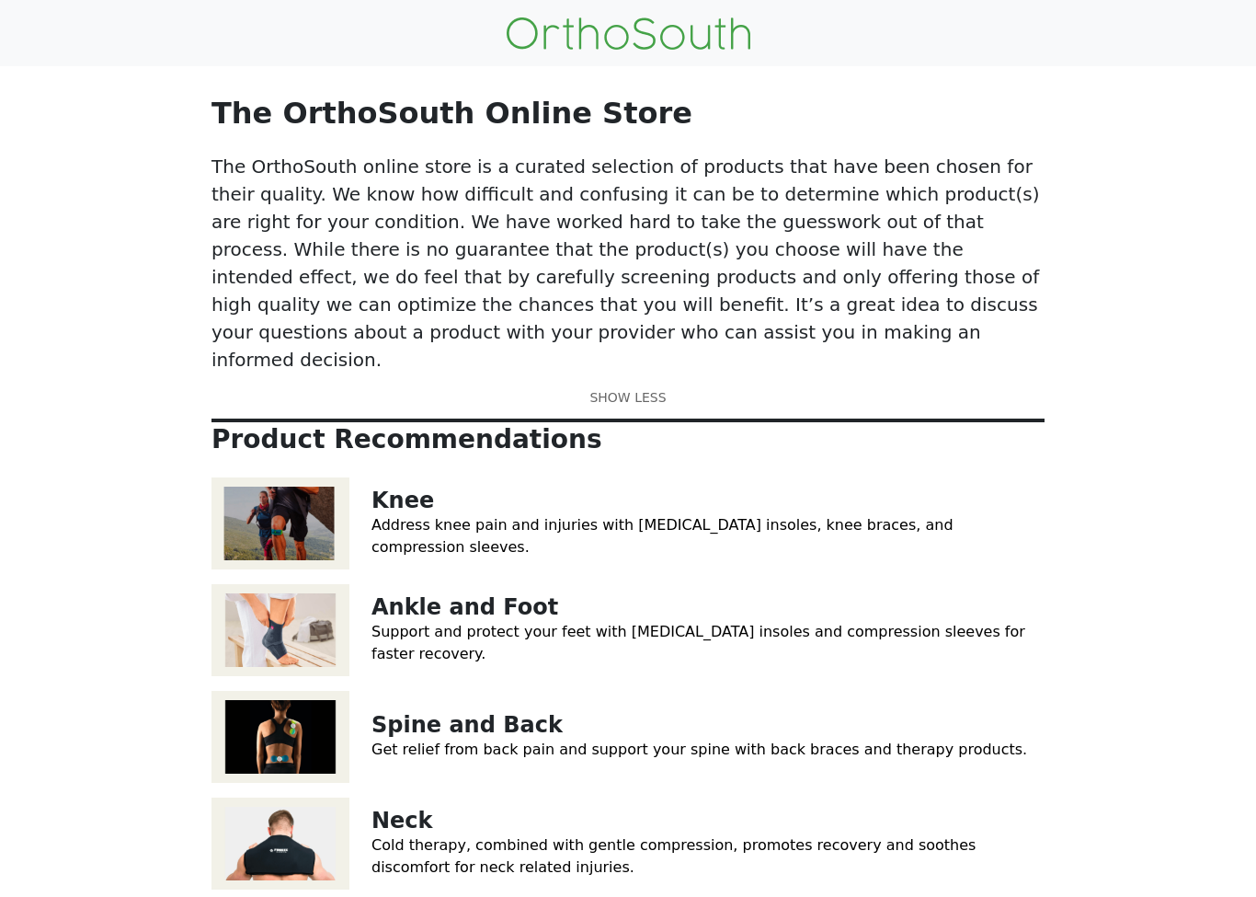  I want to click on a: Knee, so click(403, 500).